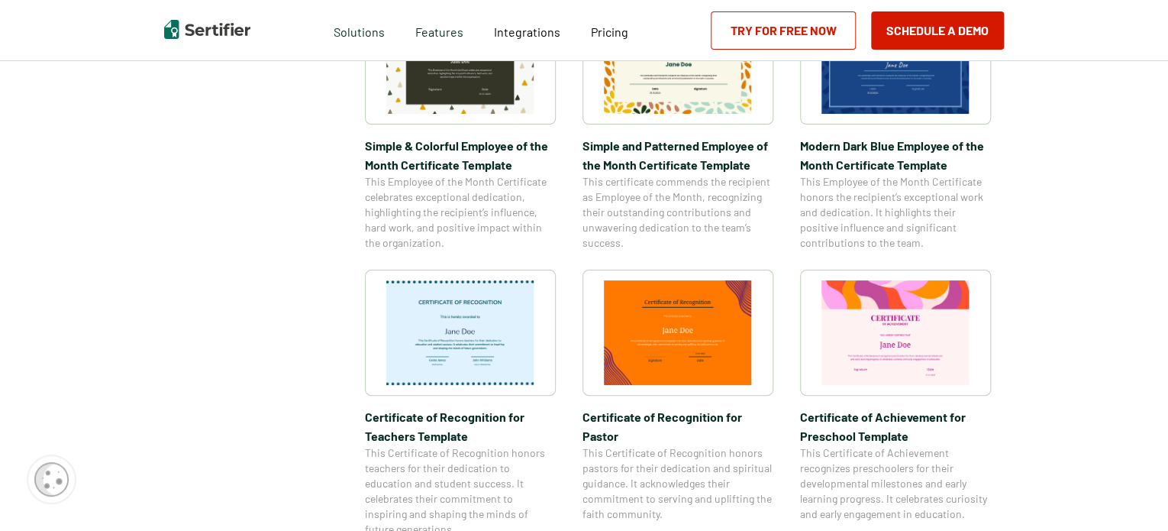 The height and width of the screenshot is (531, 1168). I want to click on img: Certificate of Achievement for Preschool Template, so click(896, 332).